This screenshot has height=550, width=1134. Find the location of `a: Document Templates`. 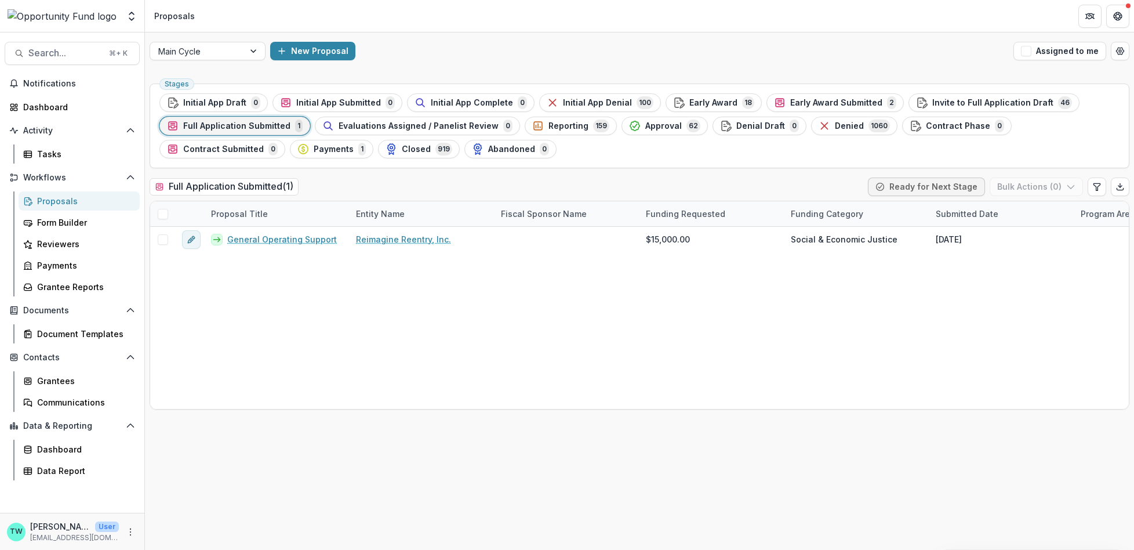

a: Document Templates is located at coordinates (79, 333).